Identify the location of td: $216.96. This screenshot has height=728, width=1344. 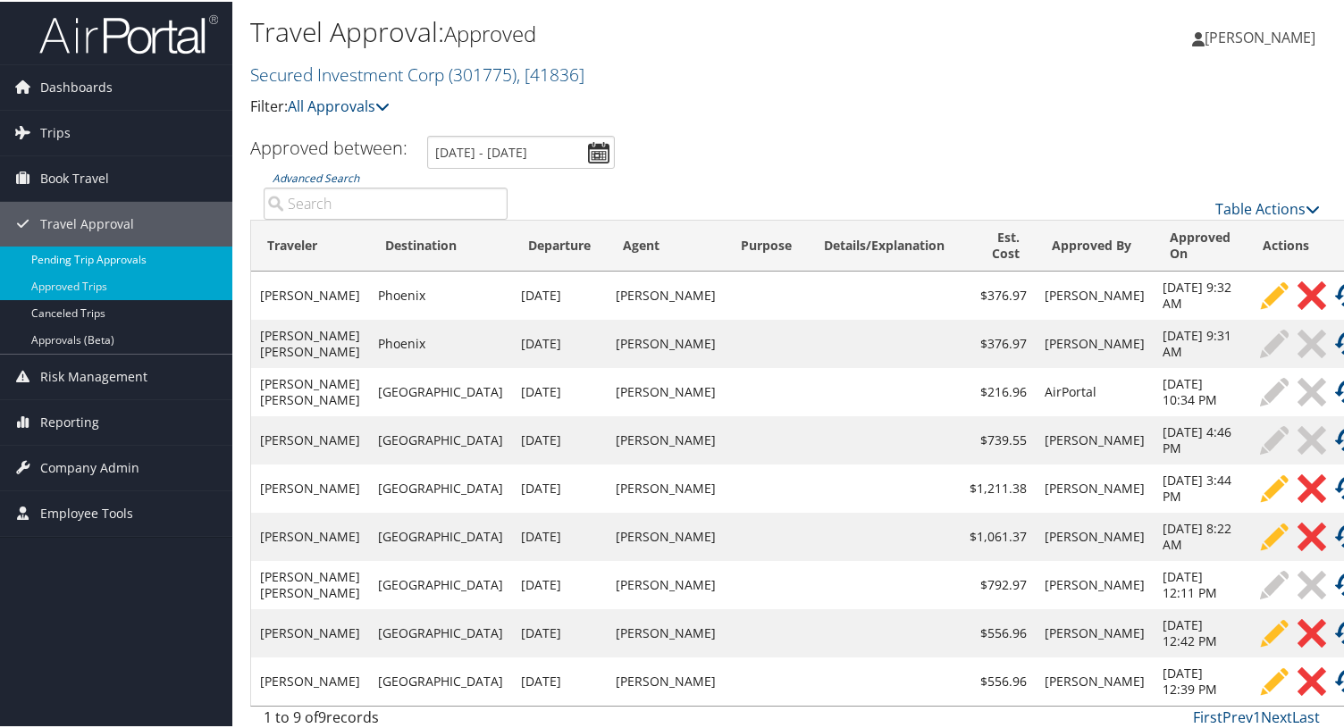
(998, 391).